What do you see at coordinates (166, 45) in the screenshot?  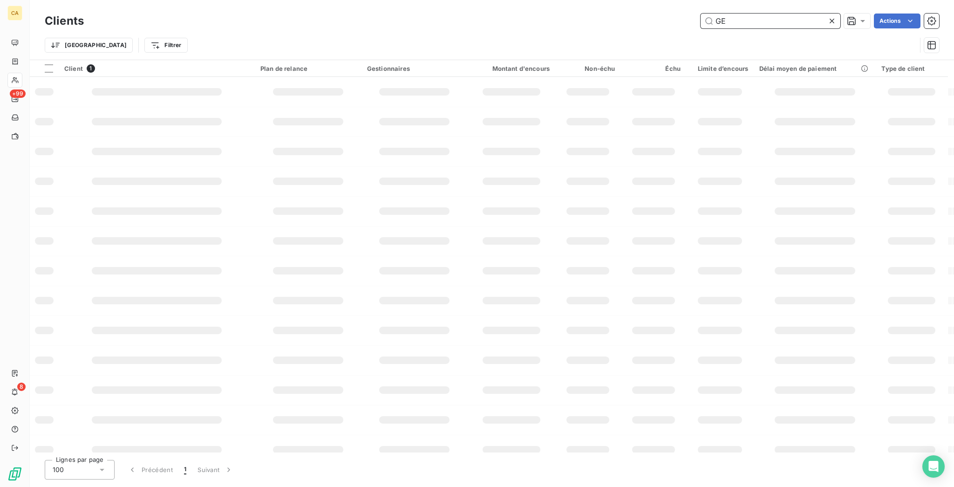 I see `button: Filtrer` at bounding box center [166, 45].